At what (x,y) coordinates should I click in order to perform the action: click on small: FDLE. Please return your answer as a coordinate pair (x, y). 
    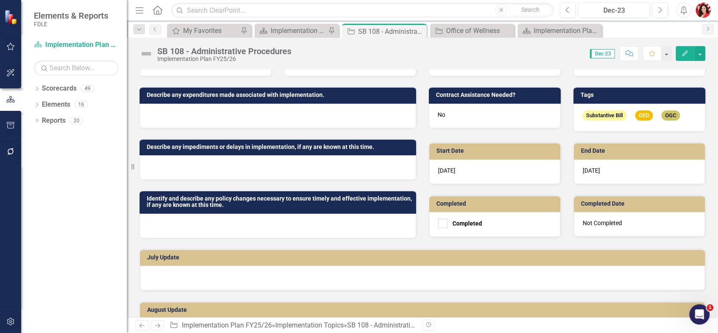
    Looking at the image, I should click on (71, 24).